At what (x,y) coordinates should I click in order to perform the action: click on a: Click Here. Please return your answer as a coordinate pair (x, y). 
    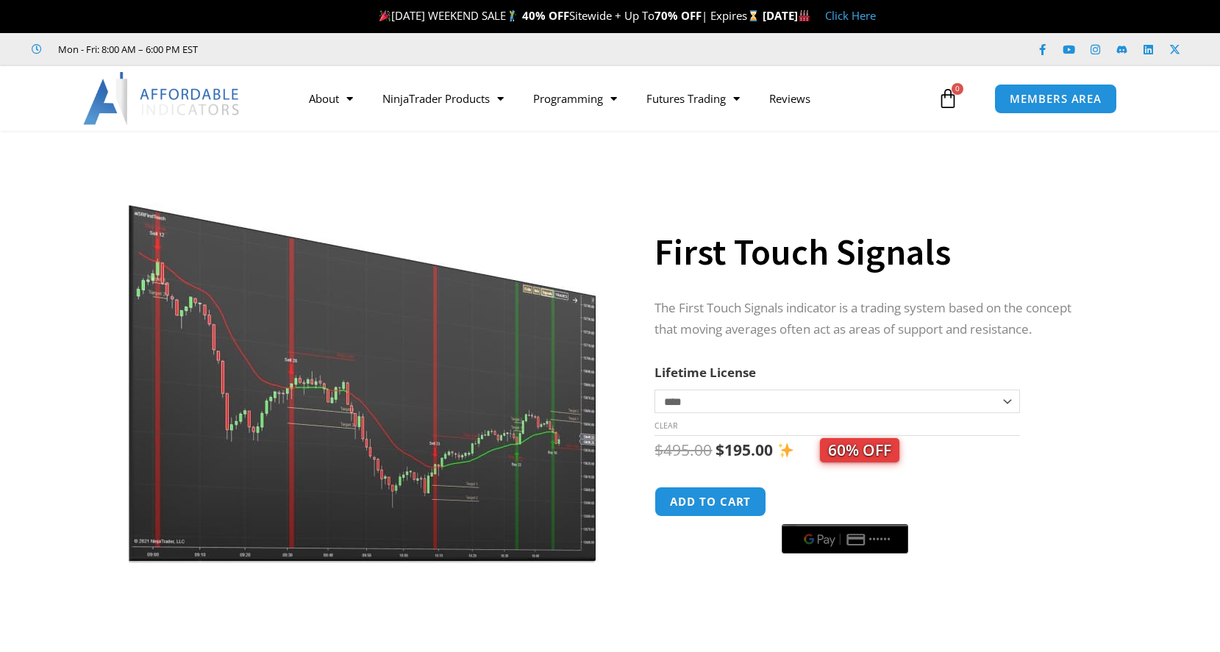
    Looking at the image, I should click on (850, 15).